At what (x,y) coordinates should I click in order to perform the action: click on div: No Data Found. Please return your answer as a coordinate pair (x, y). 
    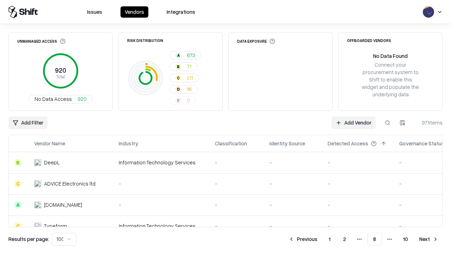
    Looking at the image, I should click on (390, 56).